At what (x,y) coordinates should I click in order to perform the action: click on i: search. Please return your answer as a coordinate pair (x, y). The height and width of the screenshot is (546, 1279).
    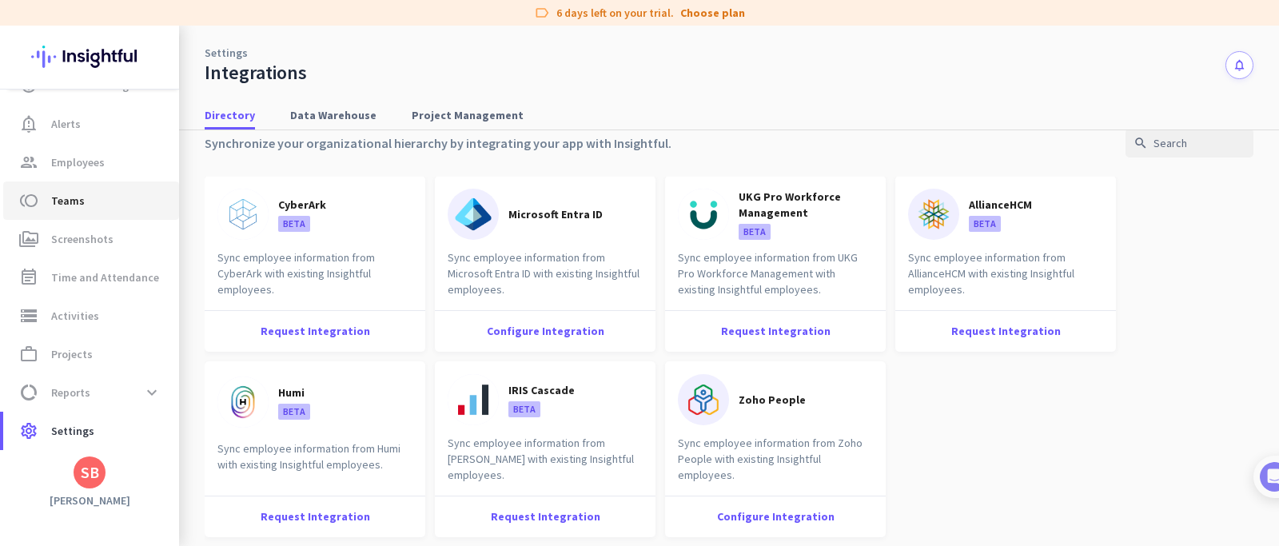
    Looking at the image, I should click on (1140, 143).